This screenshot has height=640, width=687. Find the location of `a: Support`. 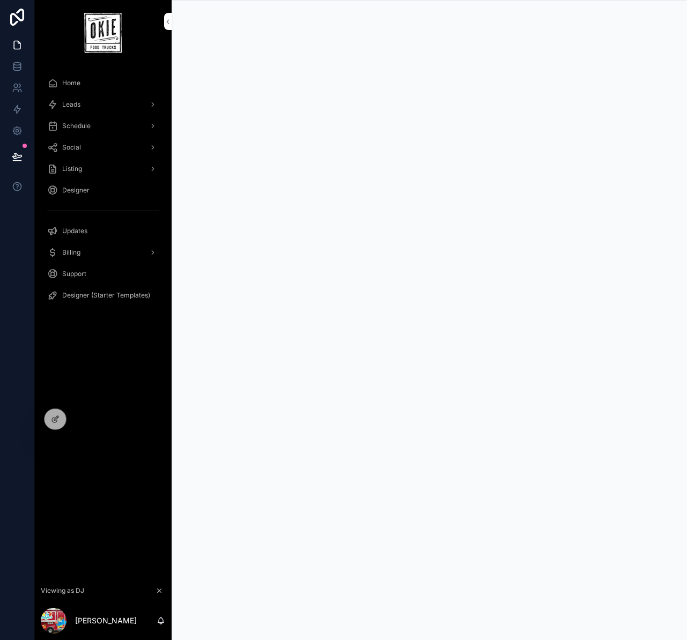

a: Support is located at coordinates (103, 274).